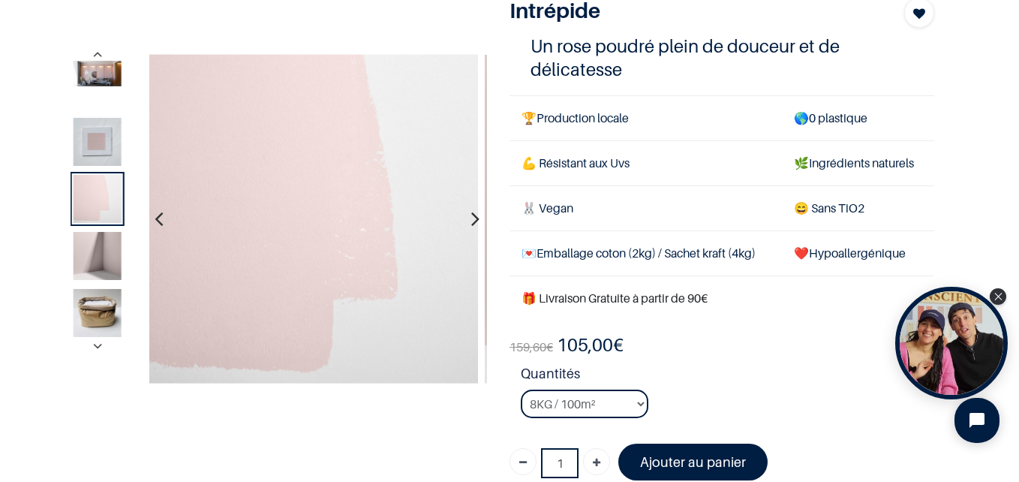  I want to click on font: 🎁 Livraison Gratuite à partir de 90€, so click(615, 298).